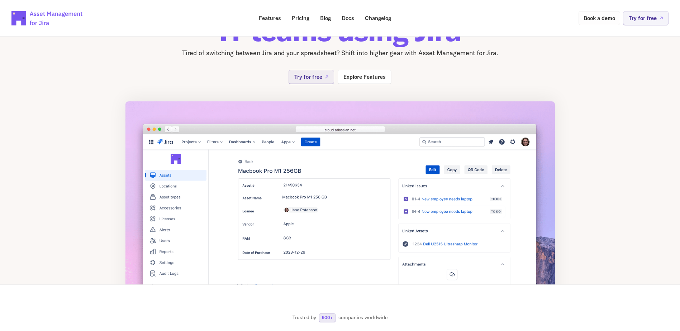 Image resolution: width=680 pixels, height=331 pixels. I want to click on p: Trusted by, so click(304, 318).